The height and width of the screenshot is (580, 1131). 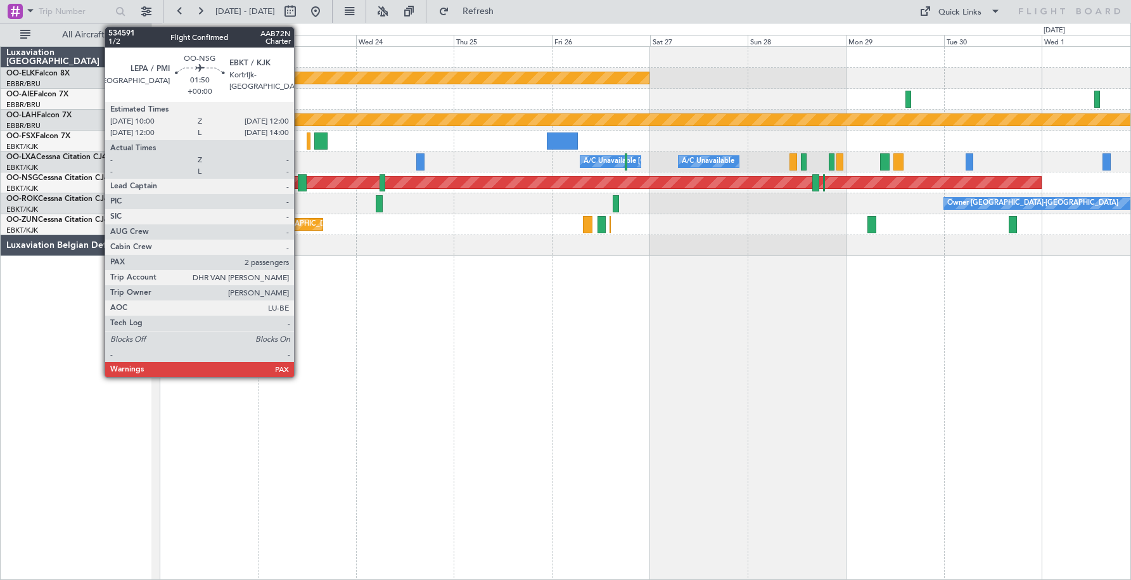 What do you see at coordinates (57, 220) in the screenshot?
I see `a: OO-ZUNCessna Citation CJ4` at bounding box center [57, 220].